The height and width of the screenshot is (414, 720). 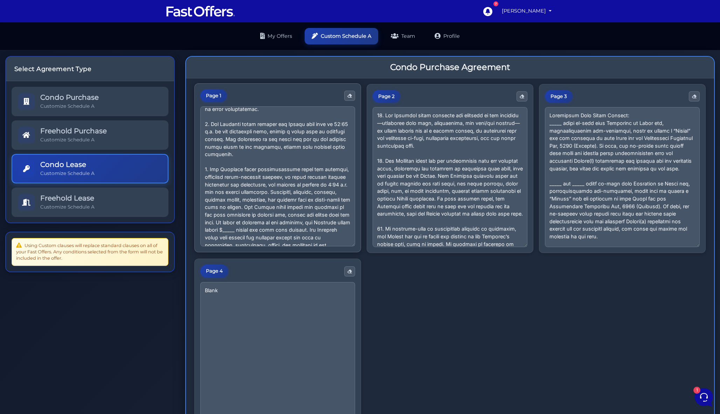 I want to click on button: Home, so click(x=27, y=233).